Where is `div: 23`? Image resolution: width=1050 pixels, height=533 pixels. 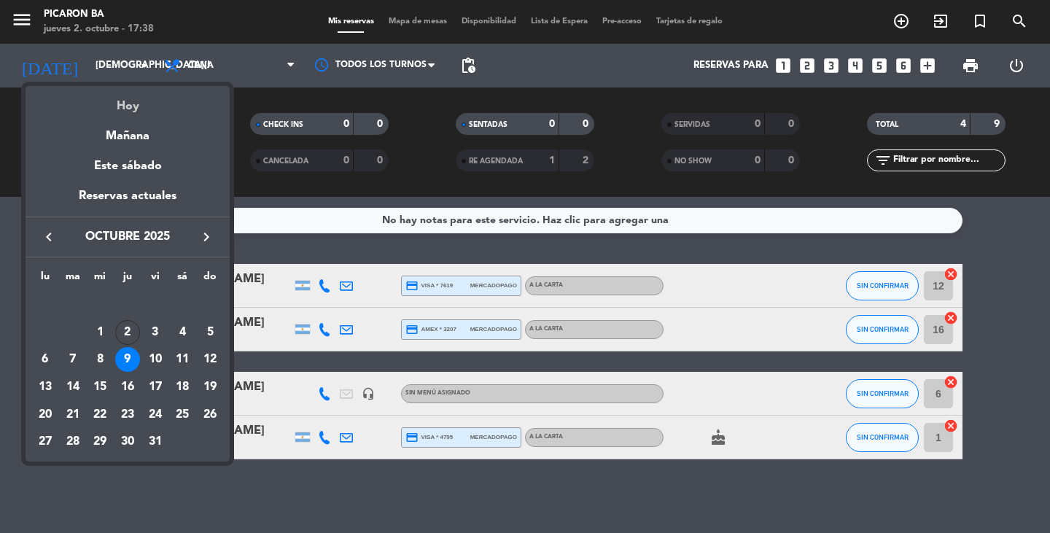 div: 23 is located at coordinates (128, 415).